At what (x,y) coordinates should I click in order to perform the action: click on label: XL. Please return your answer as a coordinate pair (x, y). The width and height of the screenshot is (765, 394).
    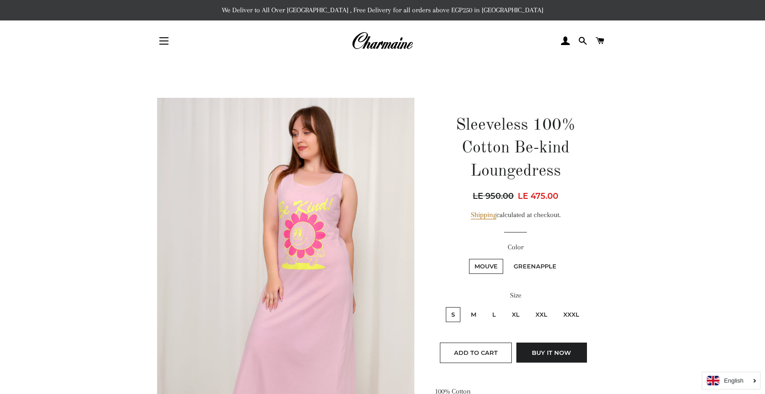
    Looking at the image, I should click on (516, 315).